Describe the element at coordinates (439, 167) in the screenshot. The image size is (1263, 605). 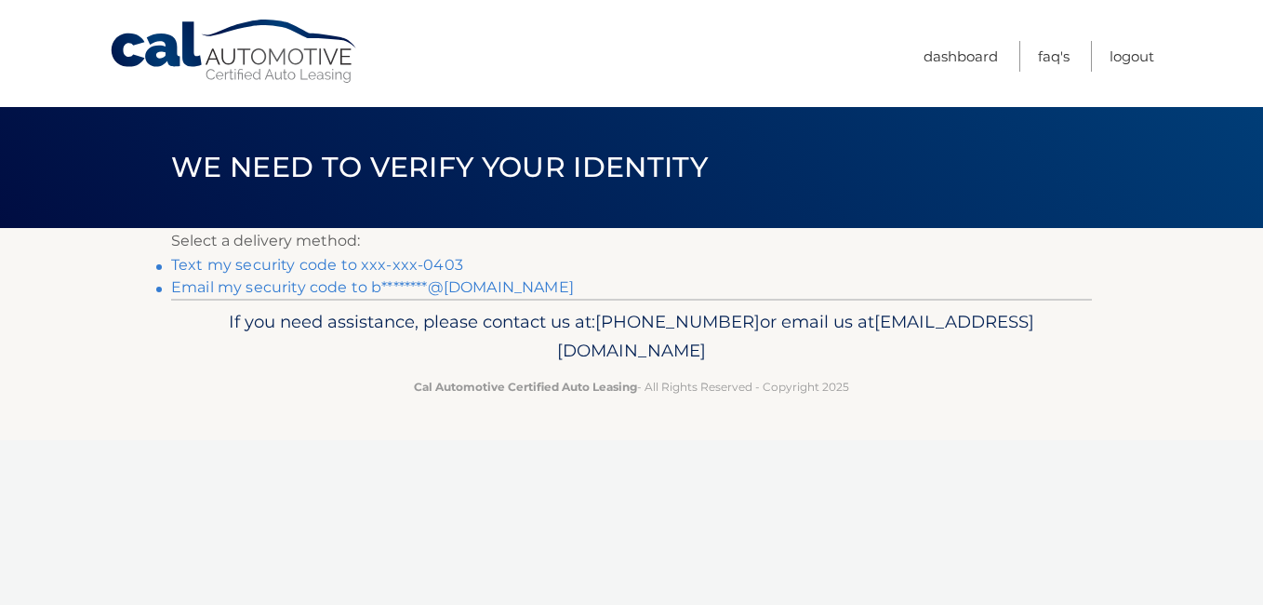
I see `span: We need to verify your identity` at that location.